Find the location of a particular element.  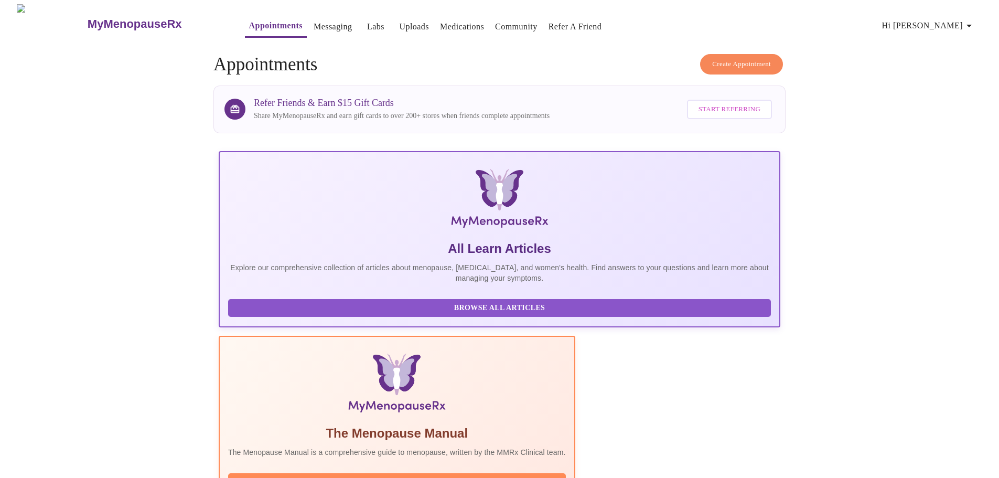

button: Create Appointment is located at coordinates (741, 64).